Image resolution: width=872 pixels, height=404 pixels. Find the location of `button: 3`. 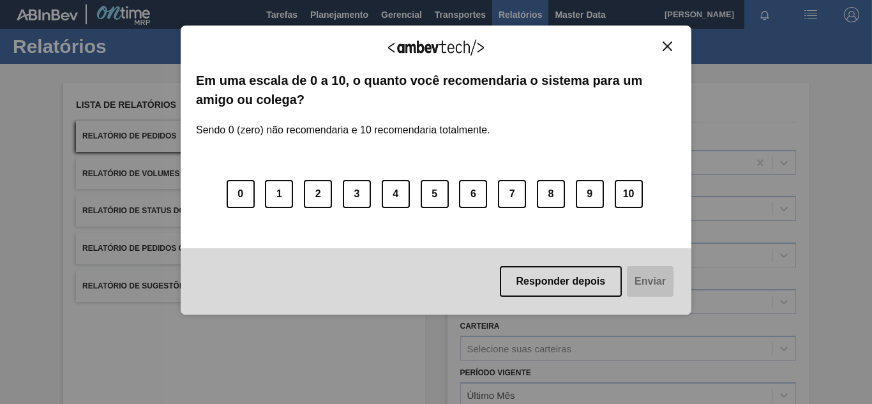

button: 3 is located at coordinates (357, 194).